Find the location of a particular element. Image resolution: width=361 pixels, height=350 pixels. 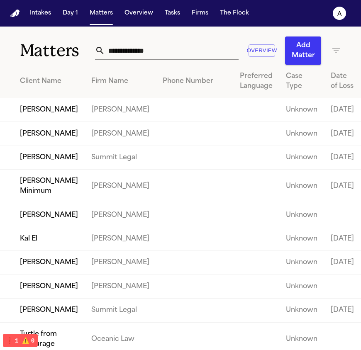

button: Tasks is located at coordinates (172, 13).